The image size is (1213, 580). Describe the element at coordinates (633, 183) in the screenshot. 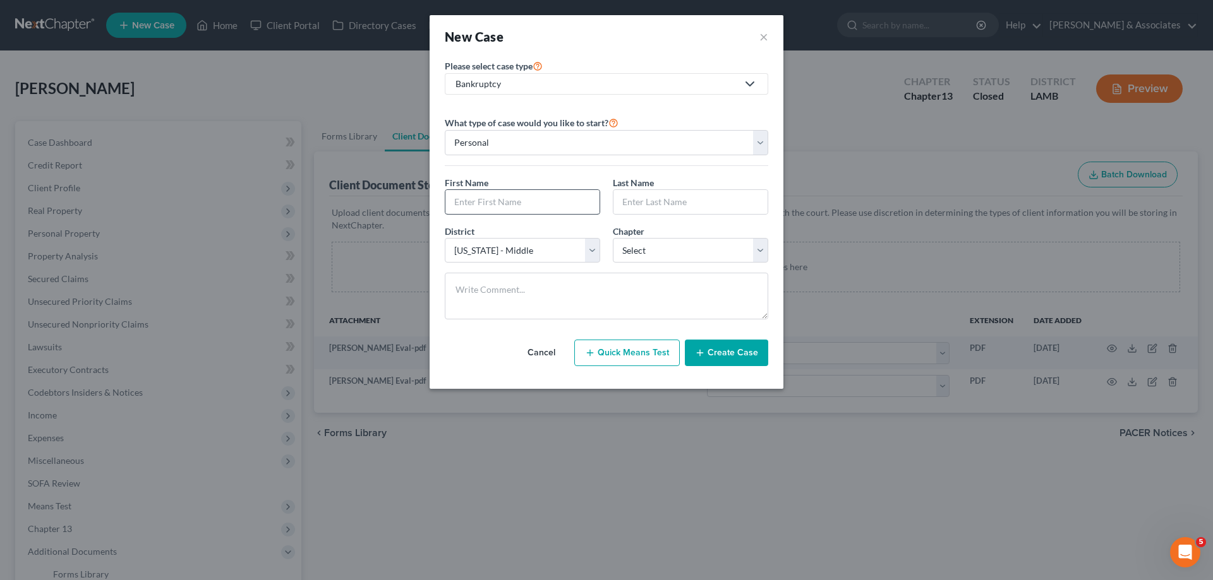

I see `span: Last Name` at that location.